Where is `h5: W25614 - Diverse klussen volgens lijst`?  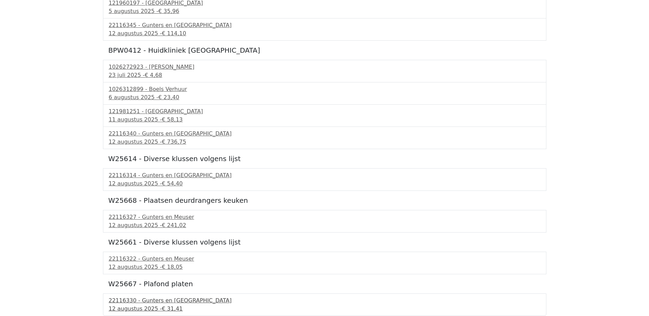 h5: W25614 - Diverse klussen volgens lijst is located at coordinates (325, 159).